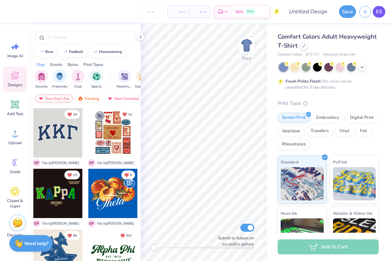  What do you see at coordinates (363, 131) in the screenshot?
I see `div: Foil` at bounding box center [363, 131].